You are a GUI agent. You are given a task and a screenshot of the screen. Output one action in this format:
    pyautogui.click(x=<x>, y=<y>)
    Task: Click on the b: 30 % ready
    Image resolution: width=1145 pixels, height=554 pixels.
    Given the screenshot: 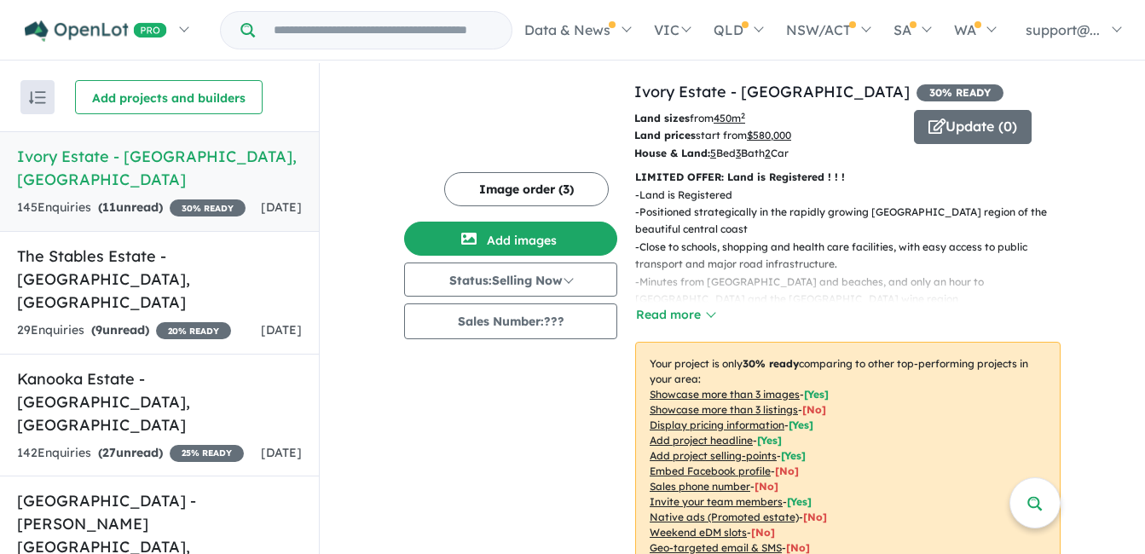 What is the action you would take?
    pyautogui.click(x=771, y=363)
    